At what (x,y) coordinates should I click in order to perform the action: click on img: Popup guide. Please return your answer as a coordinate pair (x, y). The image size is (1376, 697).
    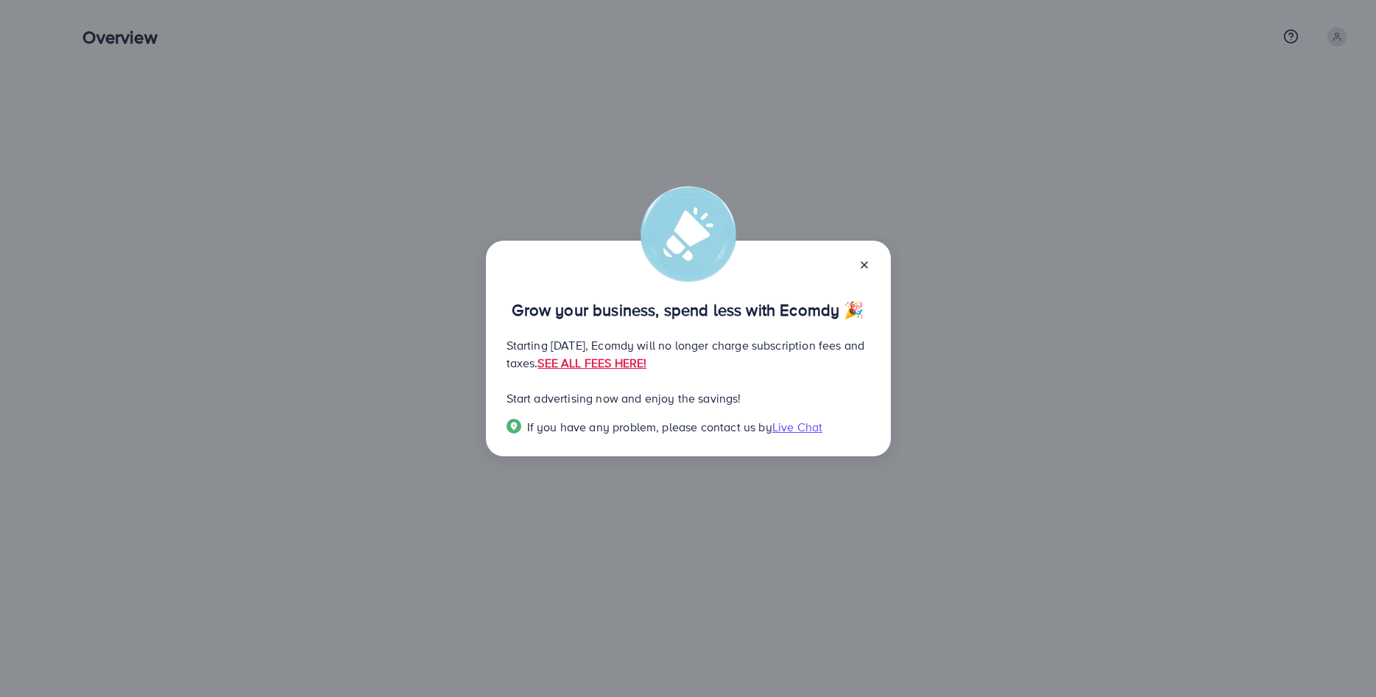
    Looking at the image, I should click on (514, 426).